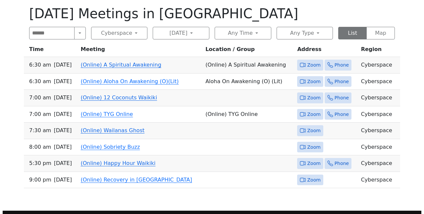 The height and width of the screenshot is (214, 424). I want to click on th: Time, so click(51, 51).